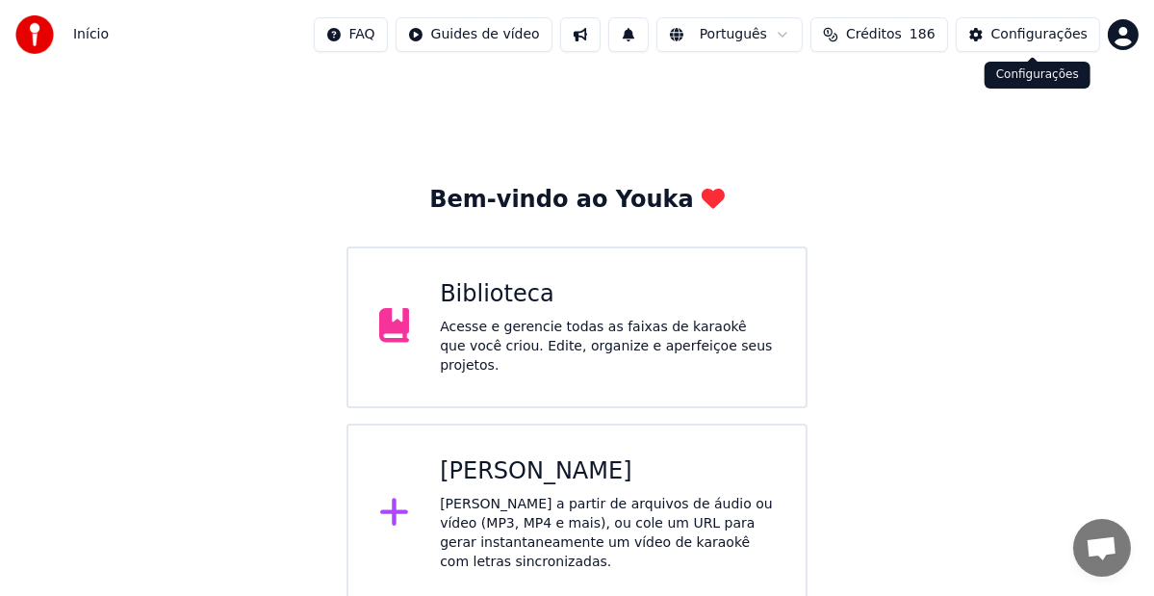  What do you see at coordinates (878, 35) in the screenshot?
I see `button: Créditos186` at bounding box center [878, 35].